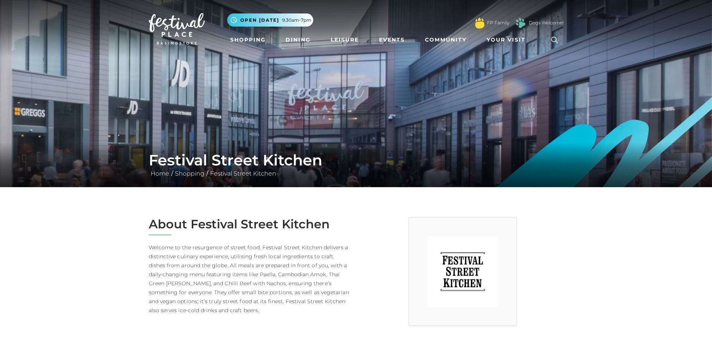  I want to click on img: Festival Place Logo, so click(177, 29).